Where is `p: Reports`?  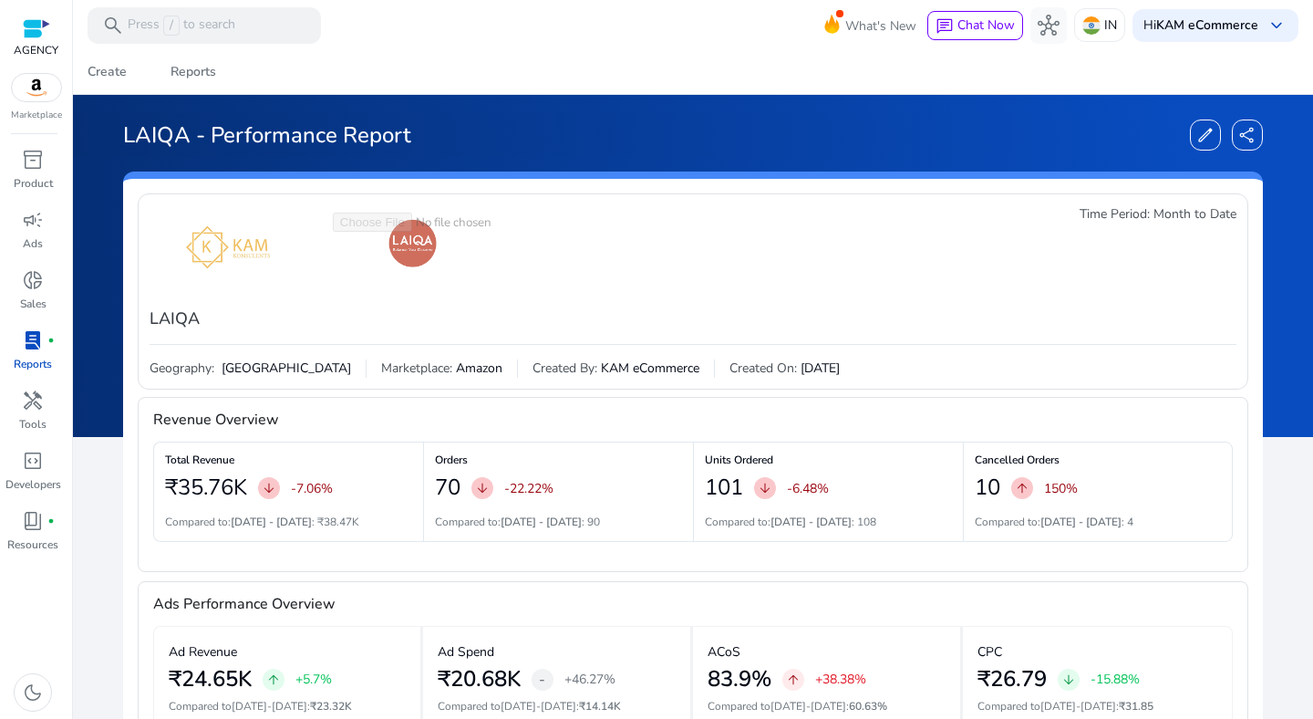 p: Reports is located at coordinates (33, 364).